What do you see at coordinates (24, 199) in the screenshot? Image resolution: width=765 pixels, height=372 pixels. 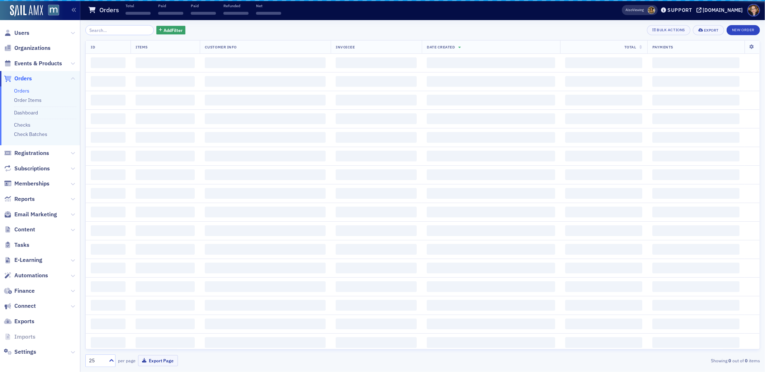 I see `span: Reports` at bounding box center [24, 199].